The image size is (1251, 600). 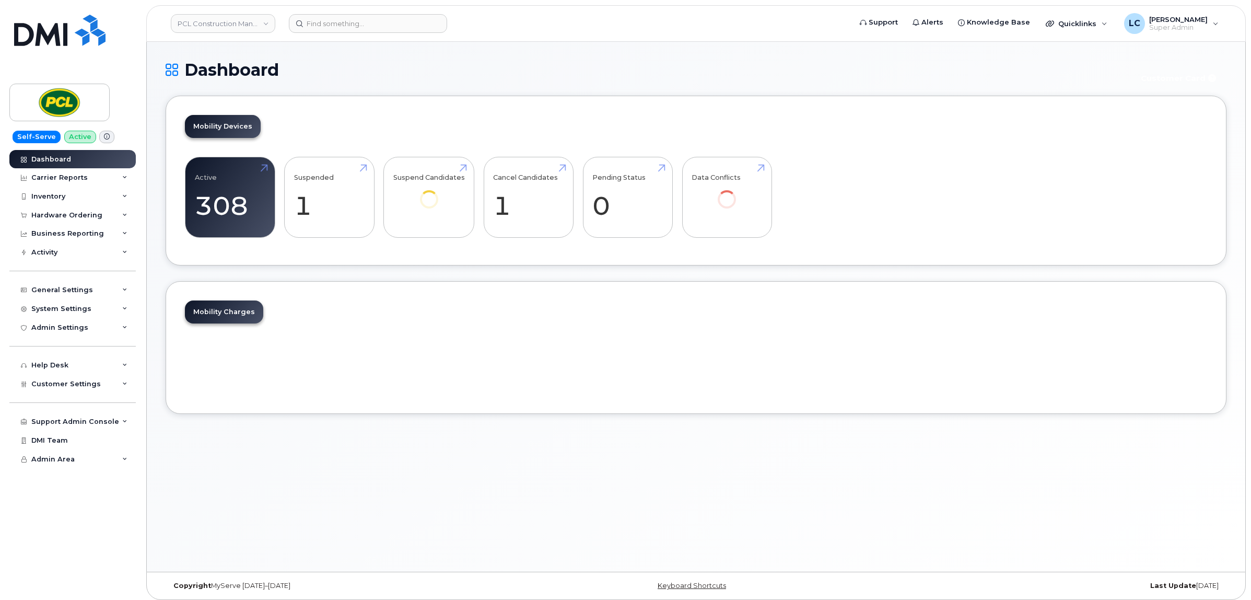 I want to click on a: Mobility Charges, so click(x=224, y=312).